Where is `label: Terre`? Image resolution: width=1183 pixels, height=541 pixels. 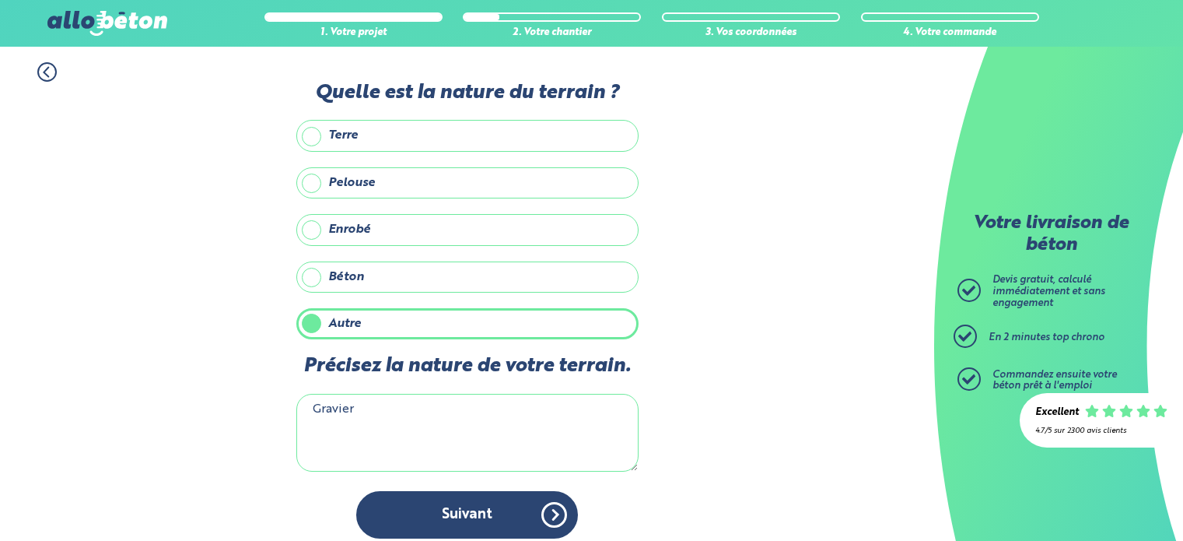
label: Terre is located at coordinates (468, 135).